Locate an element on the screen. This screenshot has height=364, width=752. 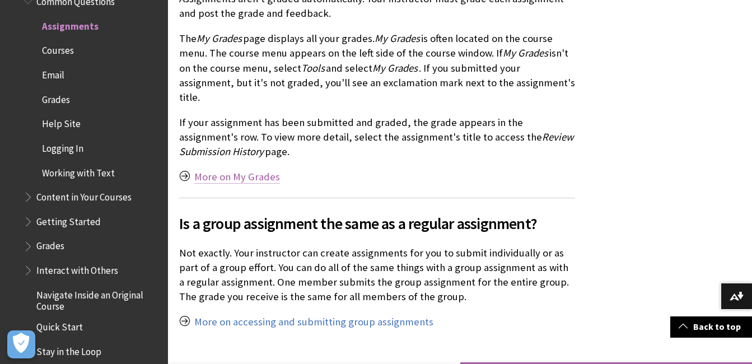
span: Is a group assignment the same as a regular assignment? is located at coordinates (377, 223).